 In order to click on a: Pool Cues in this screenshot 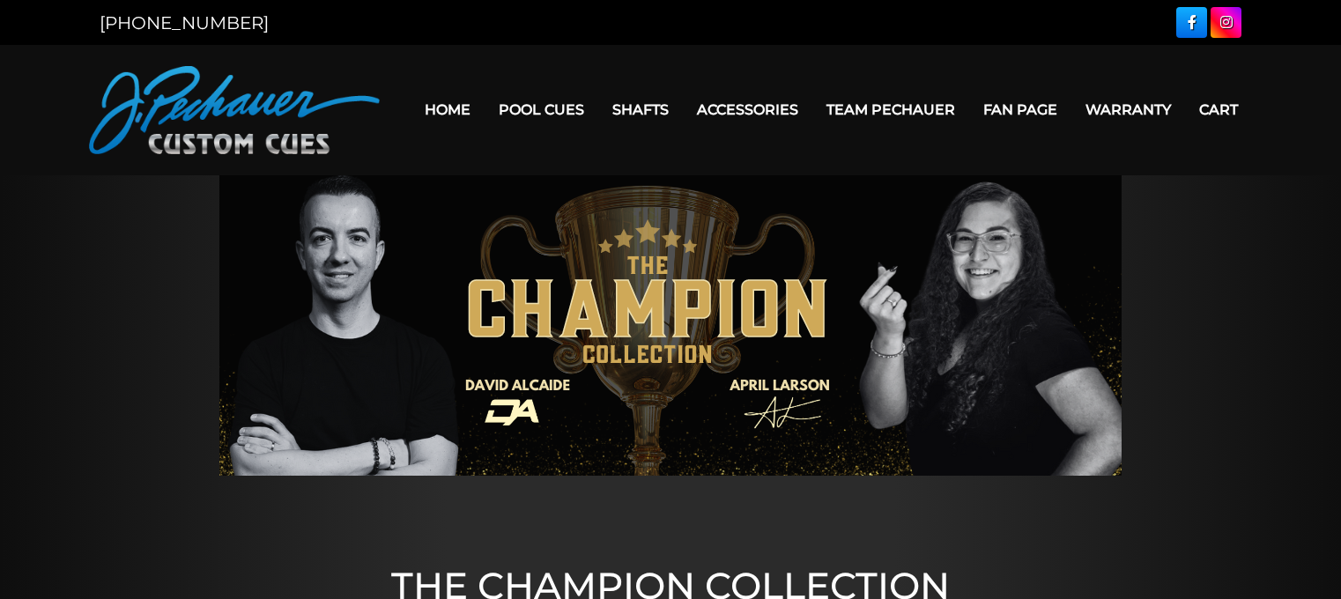, I will do `click(541, 109)`.